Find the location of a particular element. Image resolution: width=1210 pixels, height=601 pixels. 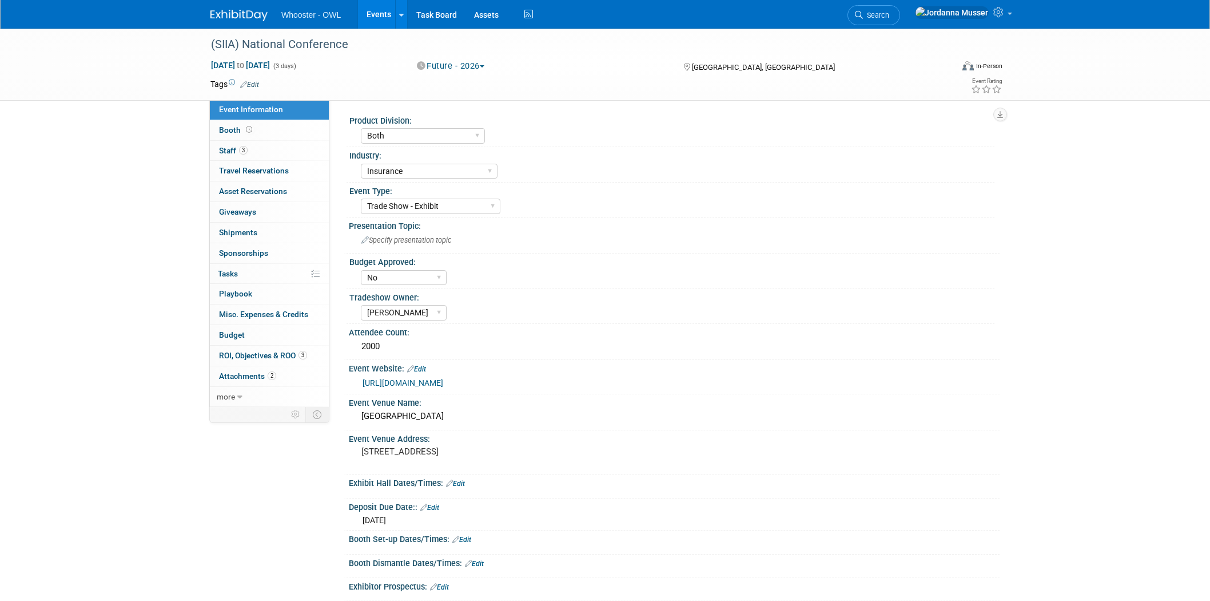

span: Misc. Expenses & Credits is located at coordinates (264, 314).